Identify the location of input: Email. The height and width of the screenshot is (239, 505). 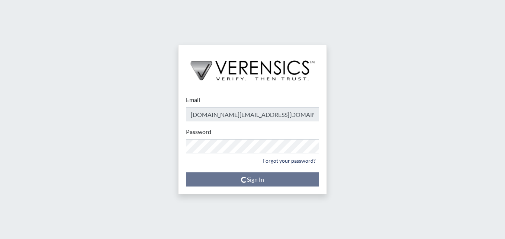
(252, 114).